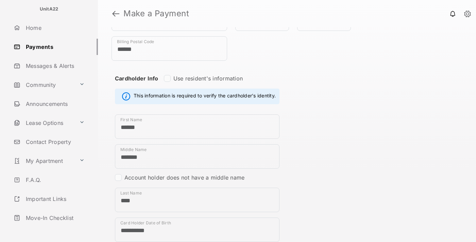  I want to click on span: This information is required to verify the cardholder's identity., so click(205, 96).